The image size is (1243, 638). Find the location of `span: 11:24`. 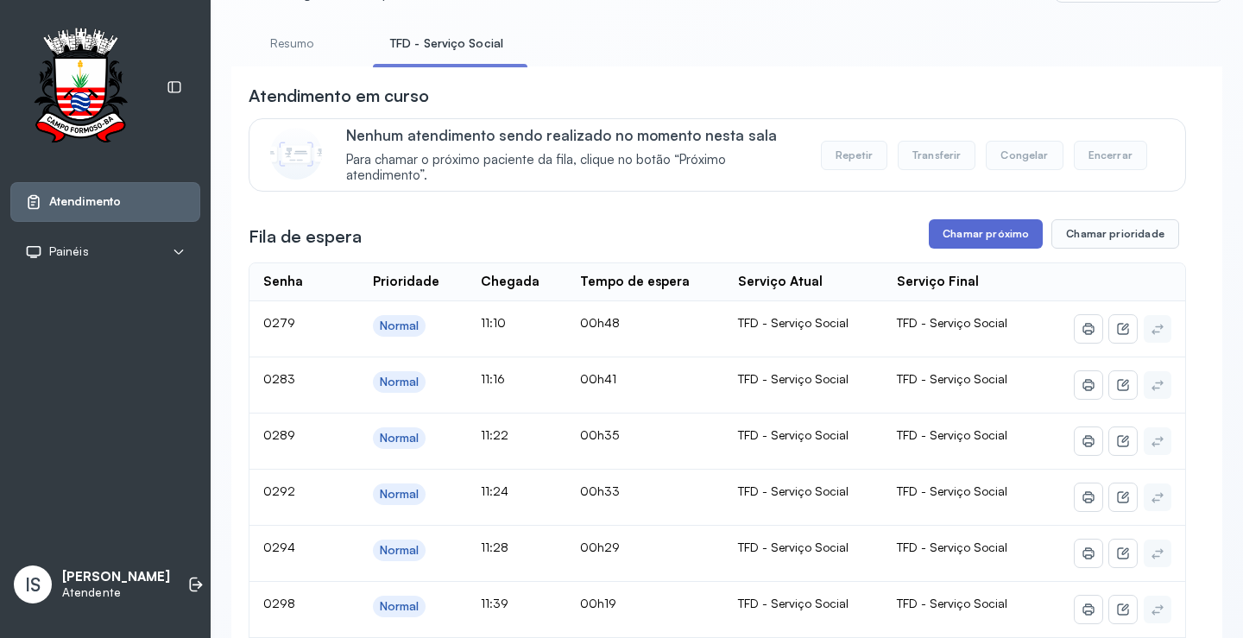

span: 11:24 is located at coordinates (495, 490).